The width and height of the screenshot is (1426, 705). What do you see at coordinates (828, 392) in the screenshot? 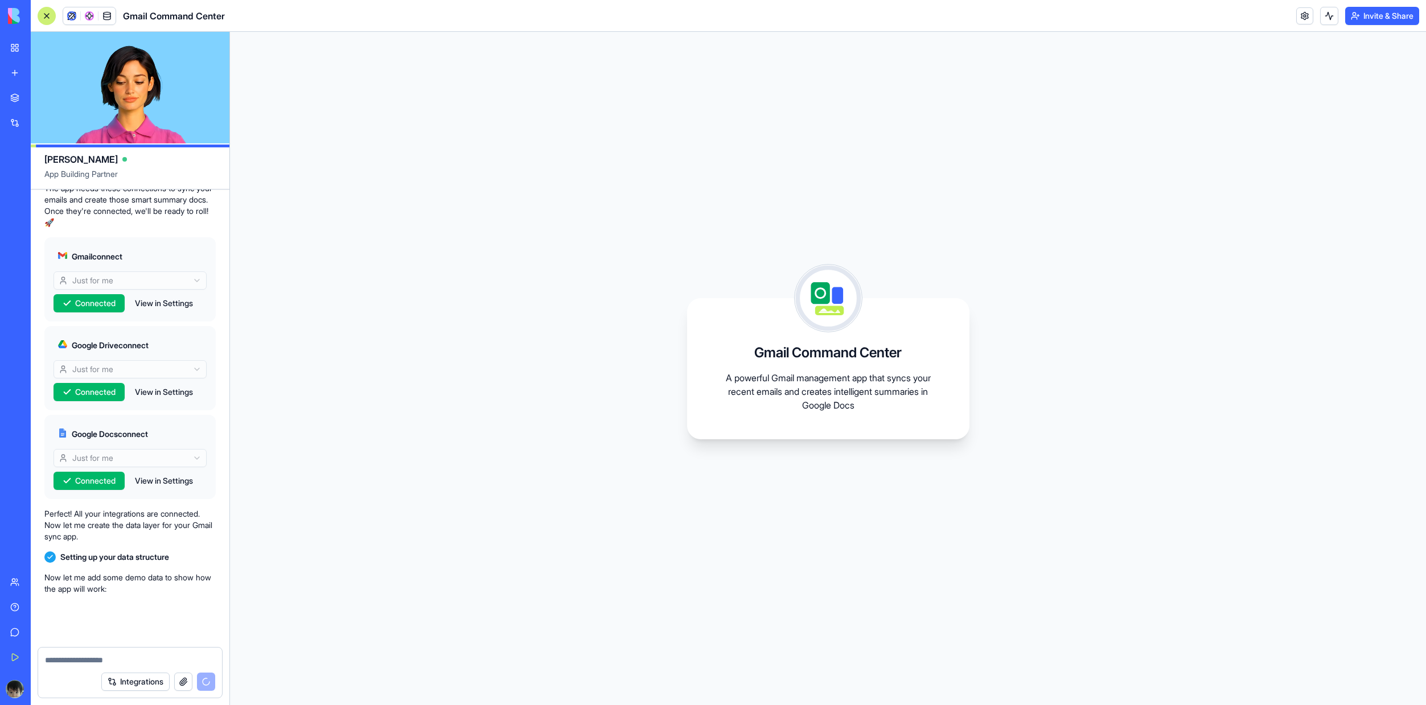
I see `p: A powerful Gmail management app that syncs your recent emails and creates intelligent summaries i...` at bounding box center [828, 392].